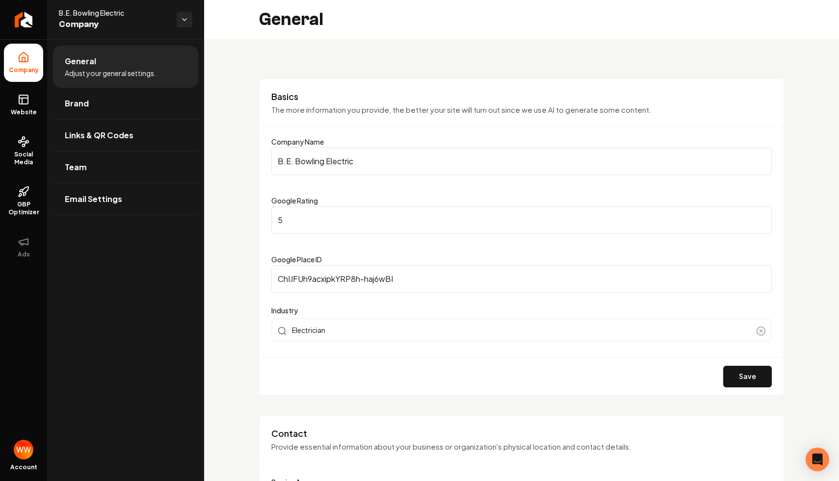 Image resolution: width=839 pixels, height=481 pixels. What do you see at coordinates (24, 468) in the screenshot?
I see `span: Account` at bounding box center [24, 468].